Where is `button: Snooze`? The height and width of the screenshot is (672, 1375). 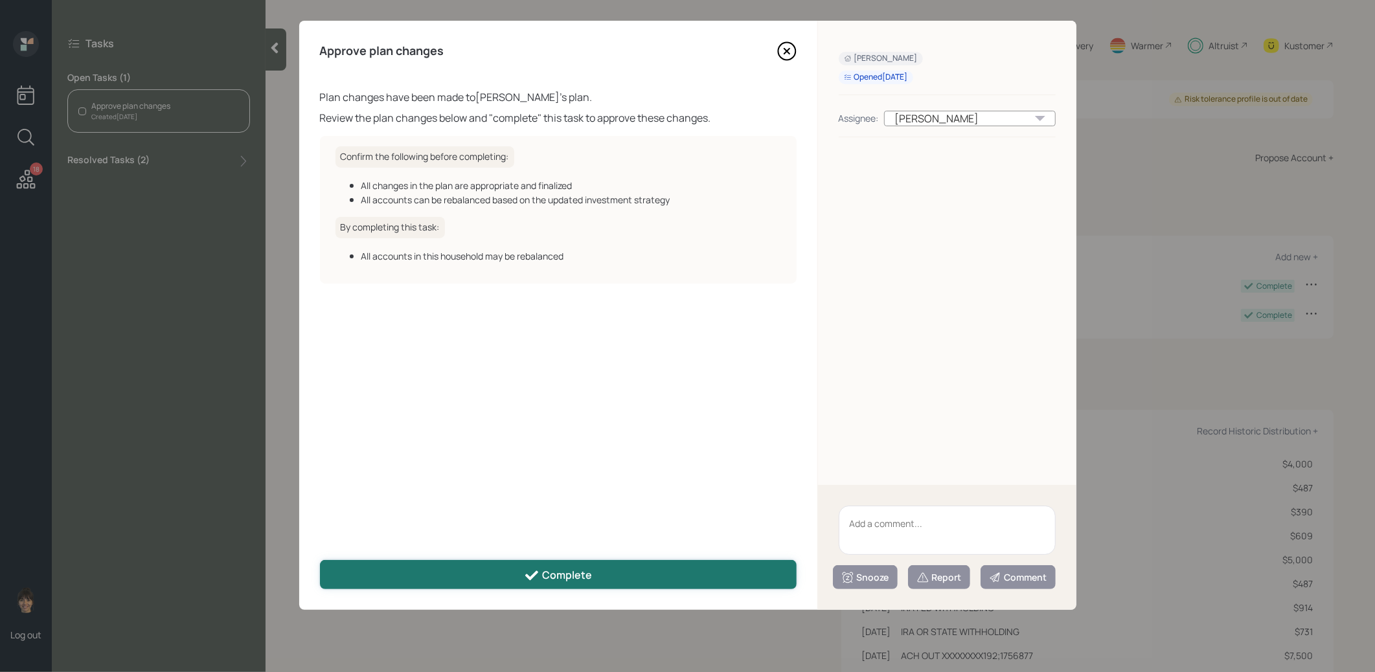 button: Snooze is located at coordinates (865, 577).